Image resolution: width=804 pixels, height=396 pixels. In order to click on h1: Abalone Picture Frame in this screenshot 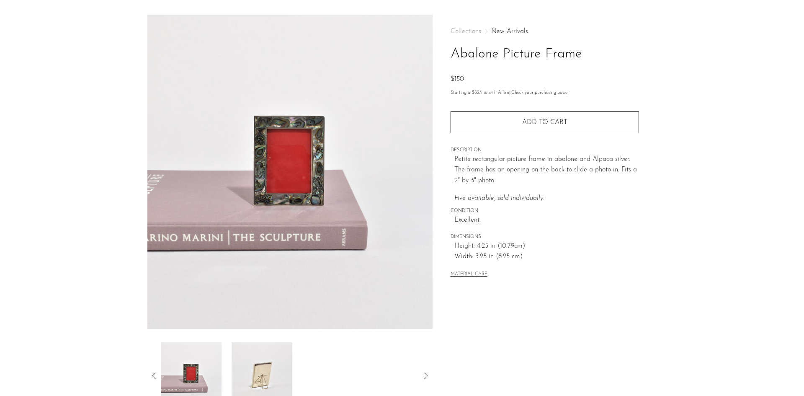, I will do `click(545, 54)`.